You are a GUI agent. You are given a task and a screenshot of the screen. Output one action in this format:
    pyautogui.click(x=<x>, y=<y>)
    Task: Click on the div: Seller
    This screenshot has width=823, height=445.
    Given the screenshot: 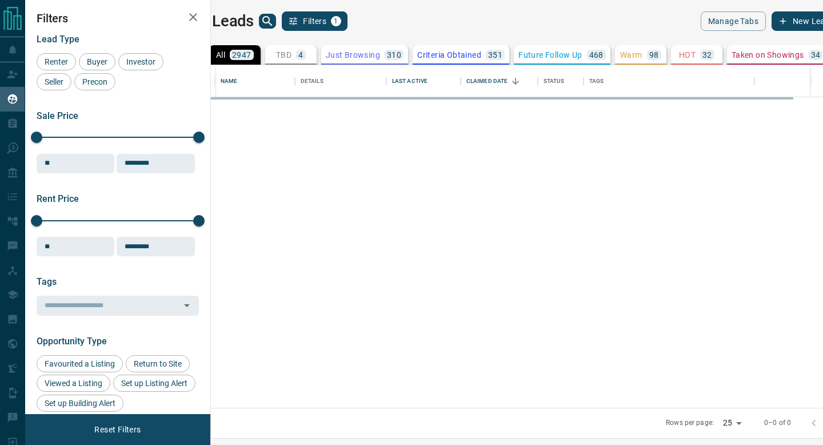 What is the action you would take?
    pyautogui.click(x=54, y=82)
    